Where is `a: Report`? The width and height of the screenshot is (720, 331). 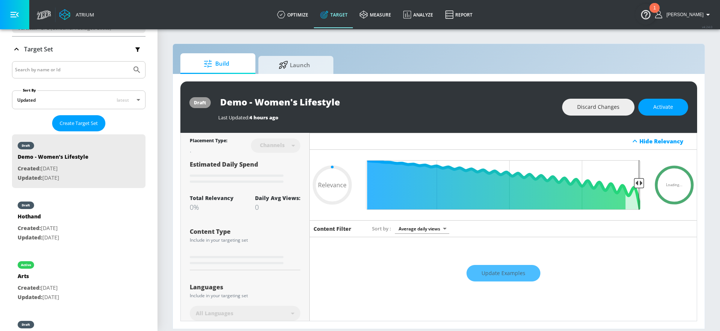
a: Report is located at coordinates (459, 15).